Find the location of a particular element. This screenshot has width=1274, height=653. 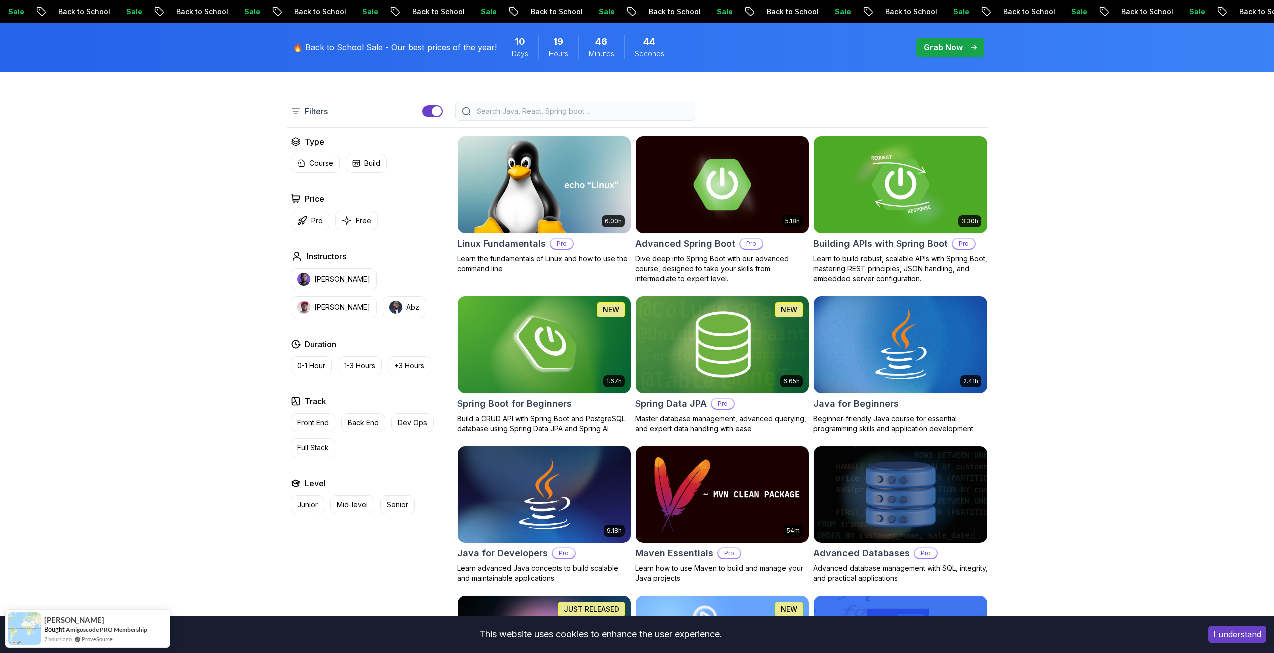

p: 🔥 Back to School Sale - Our best prices of the year! is located at coordinates (394, 47).